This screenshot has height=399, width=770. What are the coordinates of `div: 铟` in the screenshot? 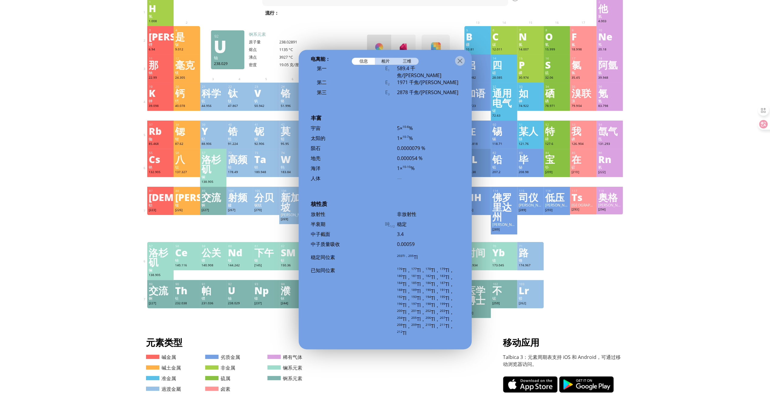 It's located at (477, 139).